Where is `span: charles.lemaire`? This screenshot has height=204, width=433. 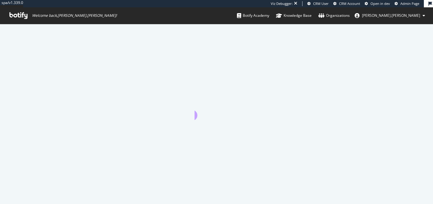
span: charles.lemaire is located at coordinates (391, 15).